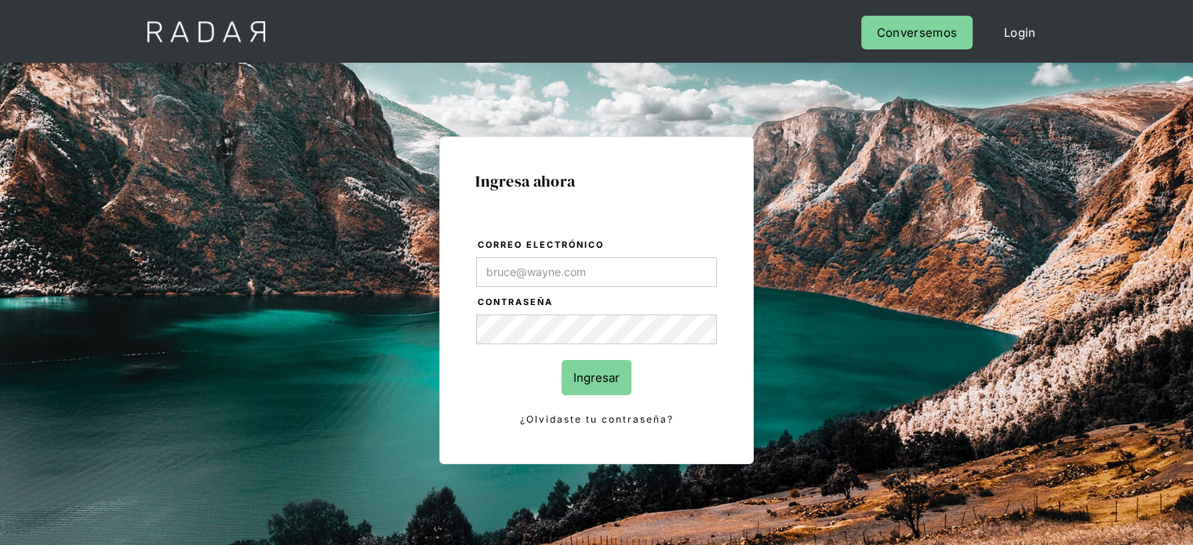  Describe the element at coordinates (596, 420) in the screenshot. I see `a: ¿Olvidaste tu contraseña?` at that location.